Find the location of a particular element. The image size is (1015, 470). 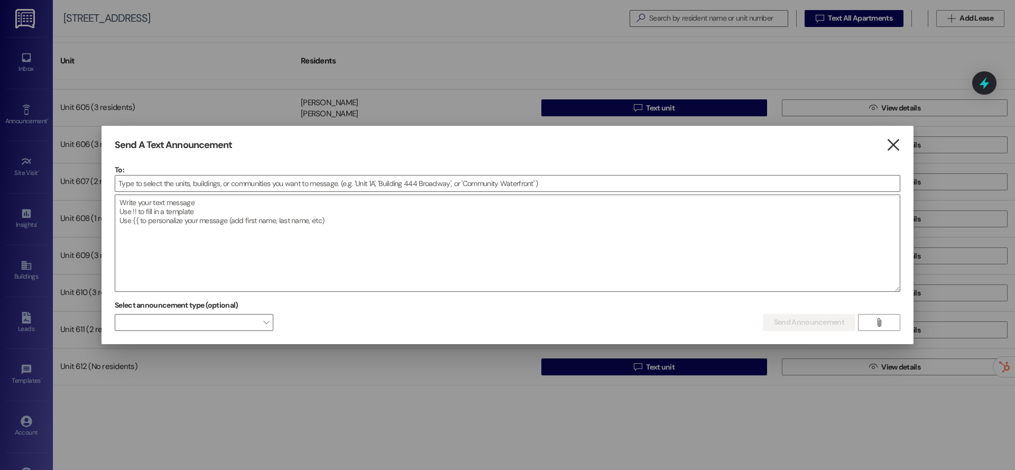

button: Send Announcement is located at coordinates (809, 322).